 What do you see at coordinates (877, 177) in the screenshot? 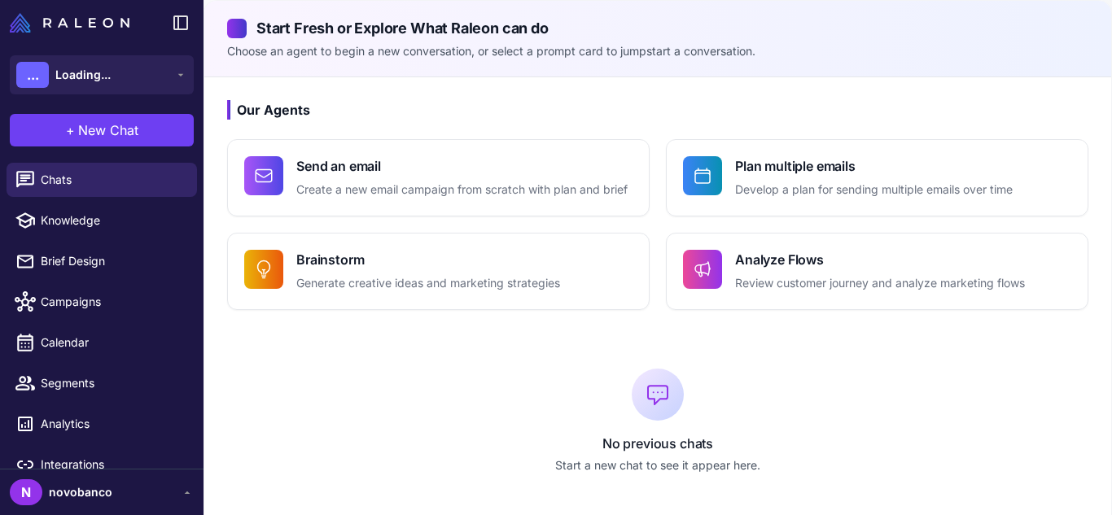
I see `button: Plan multiple emailsDevelop a plan for sending multiple emails over time` at bounding box center [877, 177].